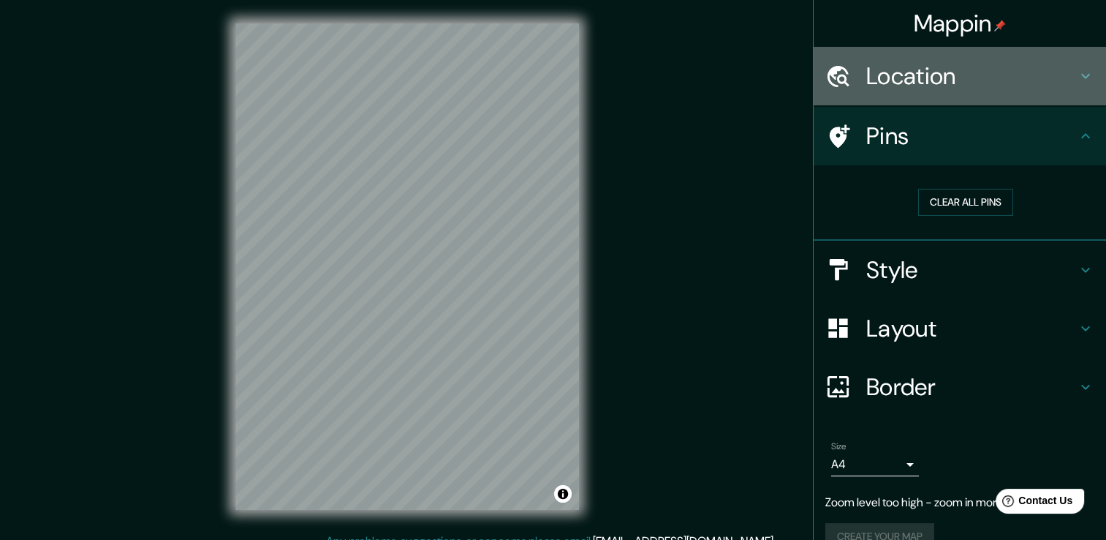 The width and height of the screenshot is (1106, 540). Describe the element at coordinates (960, 76) in the screenshot. I see `div: Location` at that location.